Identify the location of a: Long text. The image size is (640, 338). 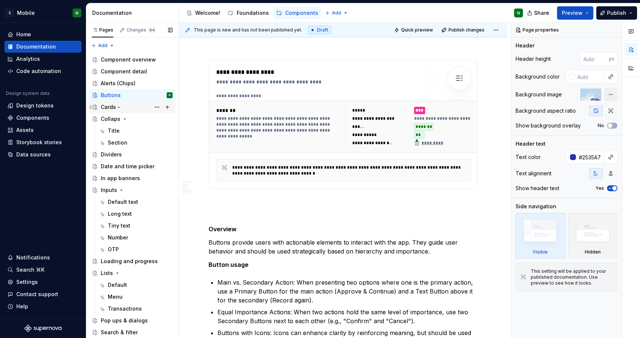
(136, 214).